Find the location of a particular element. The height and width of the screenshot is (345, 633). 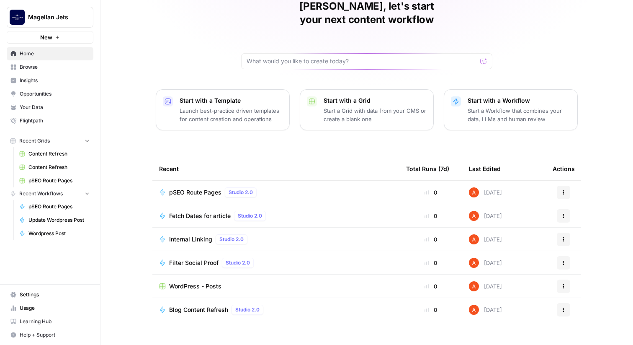

button: Start with a WorkflowStart a Workflow that combines your data, LLMs and human review is located at coordinates (511, 110).